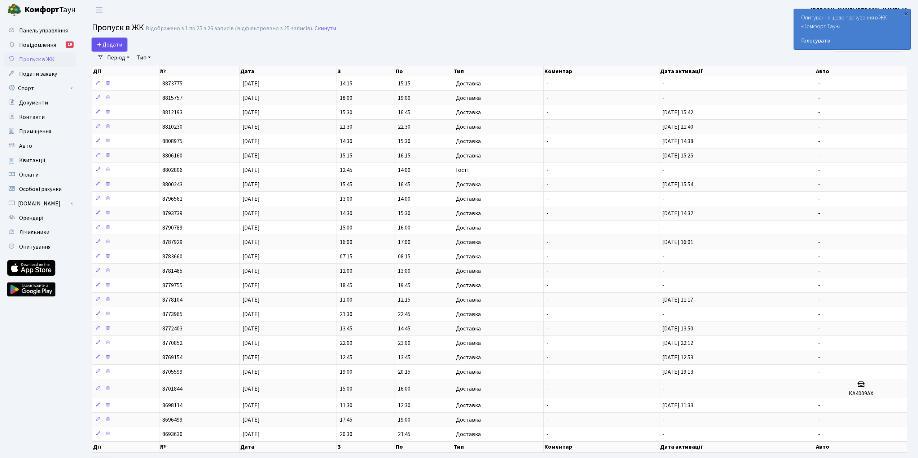 This screenshot has height=458, width=918. Describe the element at coordinates (199, 447) in the screenshot. I see `th: №` at that location.